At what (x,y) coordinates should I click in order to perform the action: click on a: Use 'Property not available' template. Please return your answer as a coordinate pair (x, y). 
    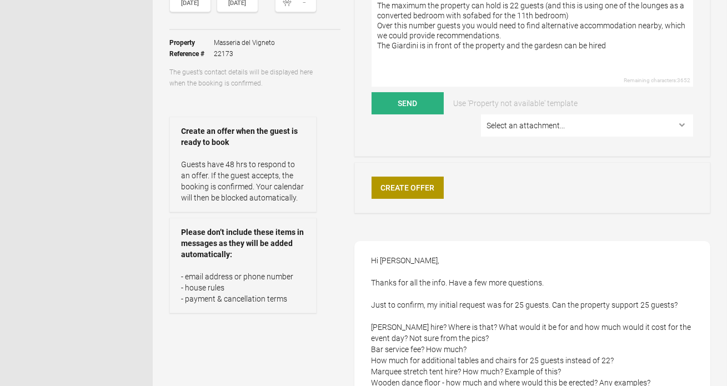
    Looking at the image, I should click on (515, 103).